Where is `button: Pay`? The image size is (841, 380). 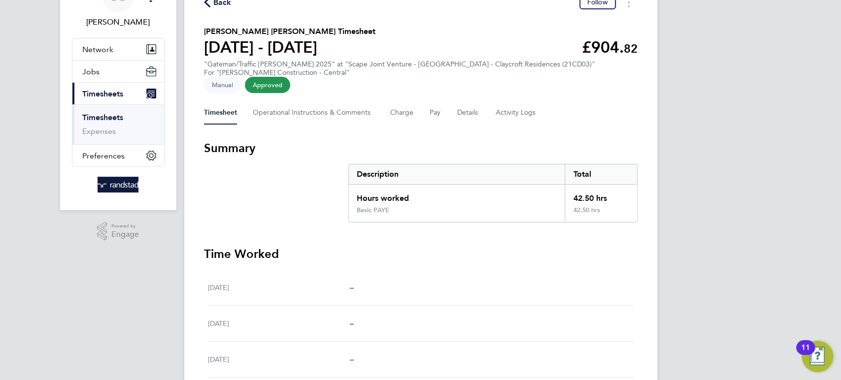
button: Pay is located at coordinates (436, 113).